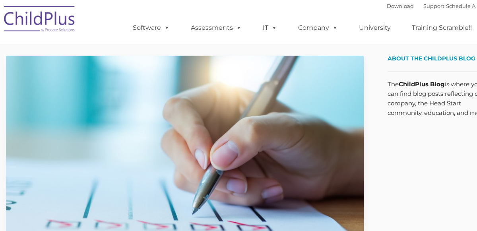  I want to click on a: IT, so click(270, 28).